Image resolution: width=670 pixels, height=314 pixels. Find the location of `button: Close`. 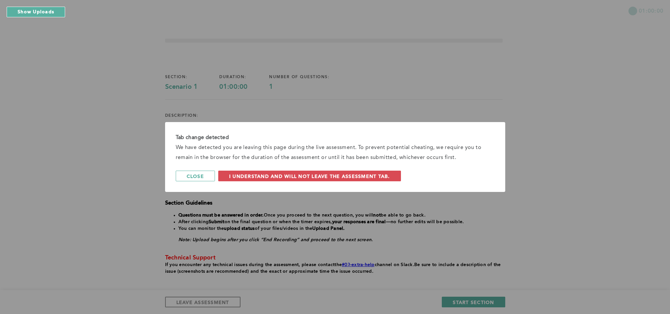

button: Close is located at coordinates (195, 176).